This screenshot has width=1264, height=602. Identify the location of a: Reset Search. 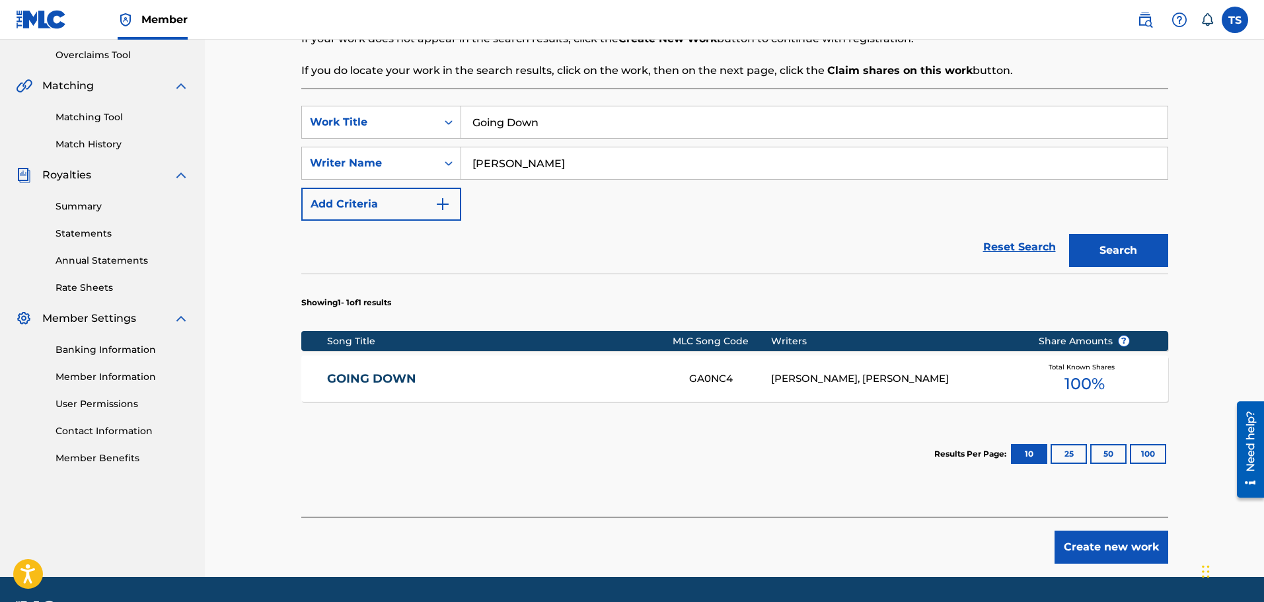
(1020, 247).